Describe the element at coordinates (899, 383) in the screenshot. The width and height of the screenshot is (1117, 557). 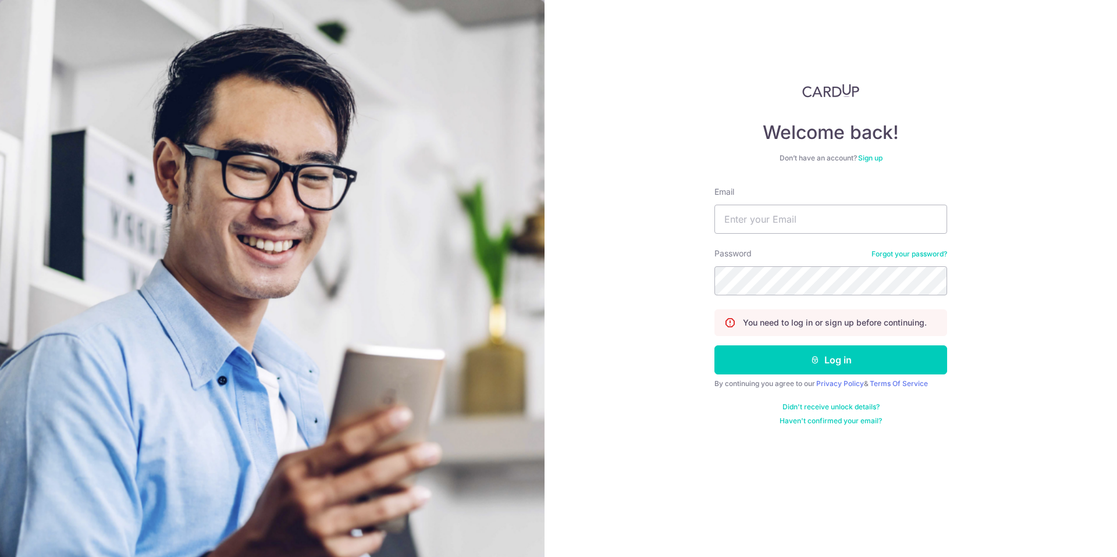
I see `a: Terms Of Service` at that location.